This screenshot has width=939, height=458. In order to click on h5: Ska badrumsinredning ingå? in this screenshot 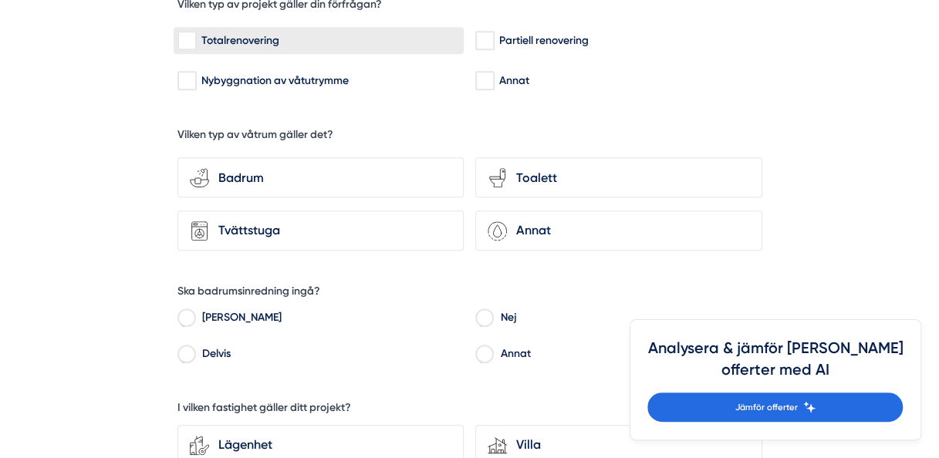, I will do `click(248, 293)`.